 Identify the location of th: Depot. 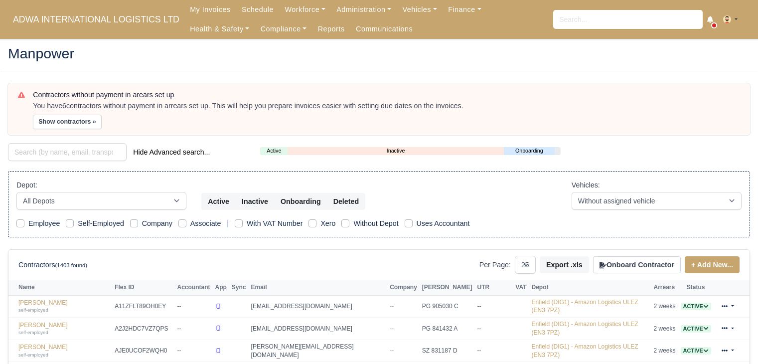
(590, 288).